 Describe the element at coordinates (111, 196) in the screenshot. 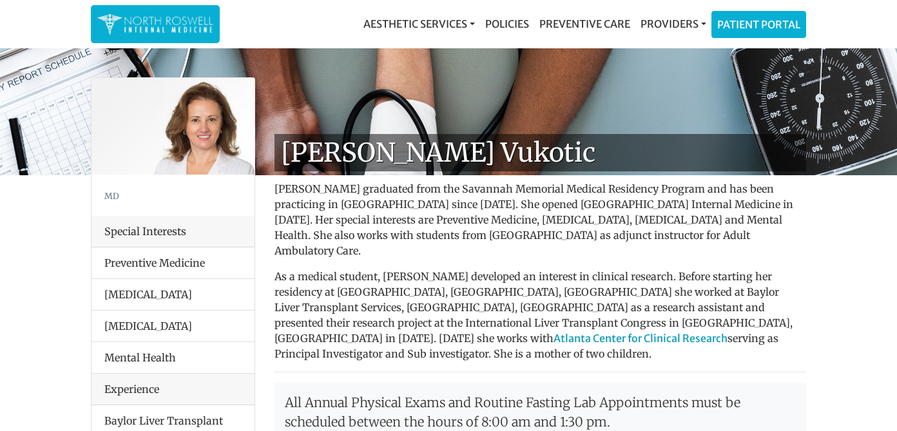

I see `small: MD` at that location.